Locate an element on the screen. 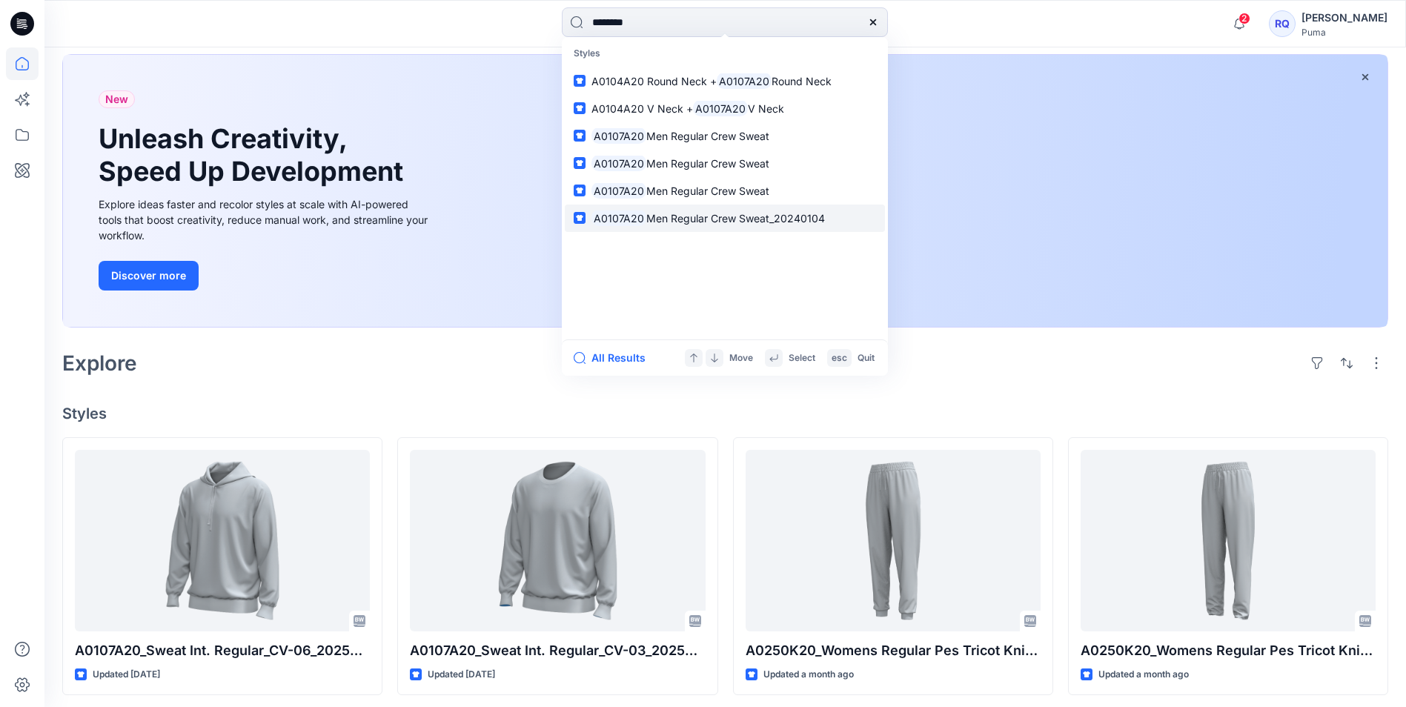 Image resolution: width=1406 pixels, height=707 pixels. p: A0107A20_Sweat Int. Regular_CV-03_20250918 is located at coordinates (557, 651).